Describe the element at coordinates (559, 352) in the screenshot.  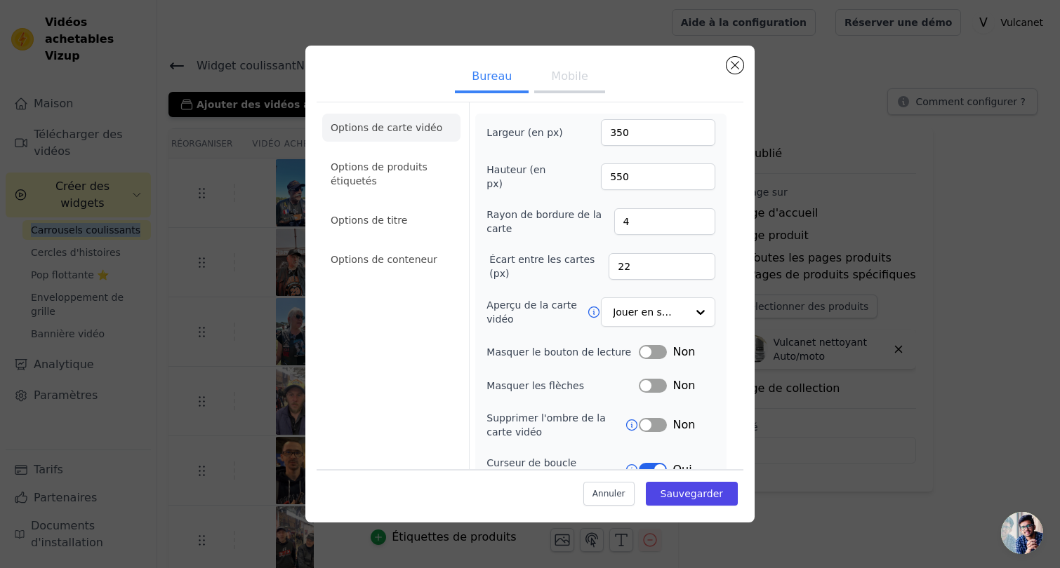
I see `font: Masquer le bouton de lecture` at that location.